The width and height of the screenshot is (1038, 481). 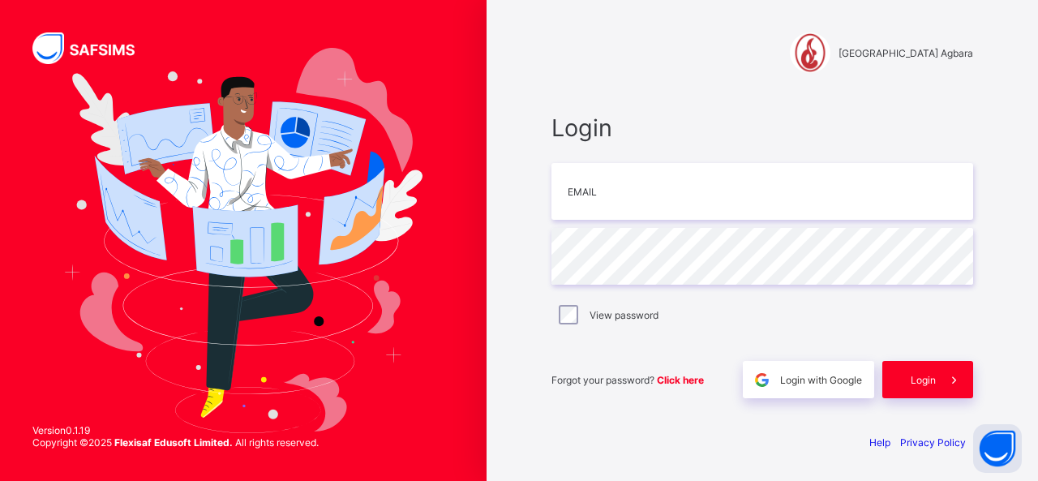 What do you see at coordinates (933, 442) in the screenshot?
I see `a: Privacy Policy` at bounding box center [933, 442].